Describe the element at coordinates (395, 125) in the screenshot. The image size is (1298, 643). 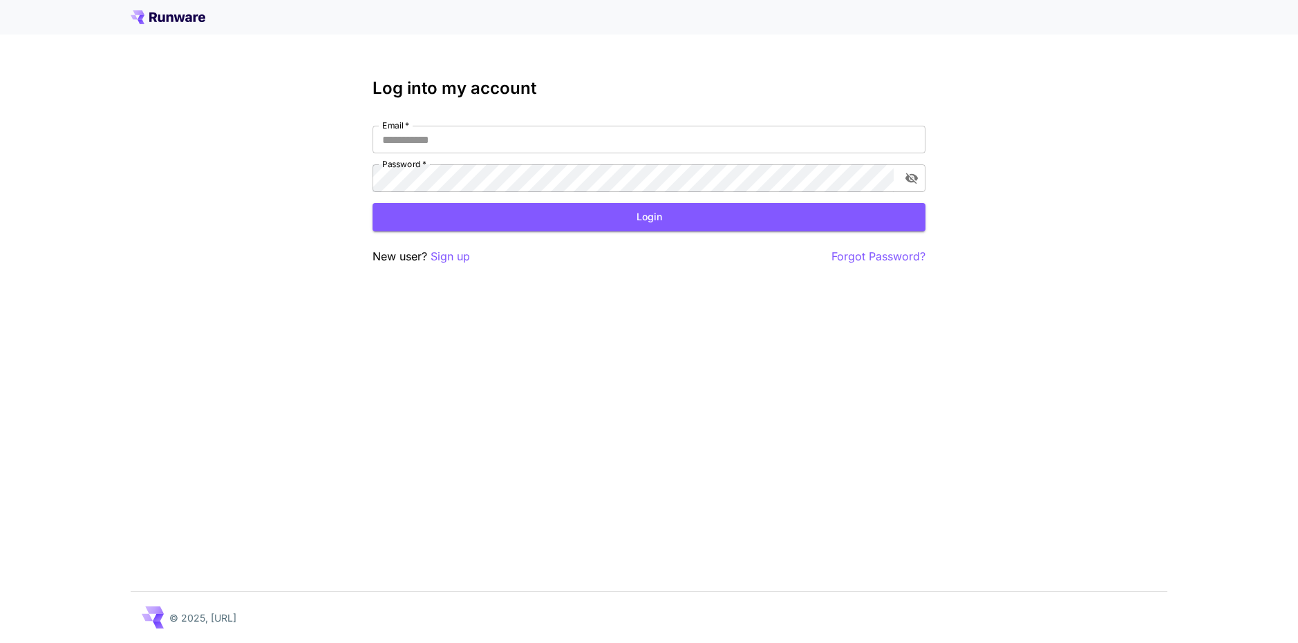
I see `label: Email` at that location.